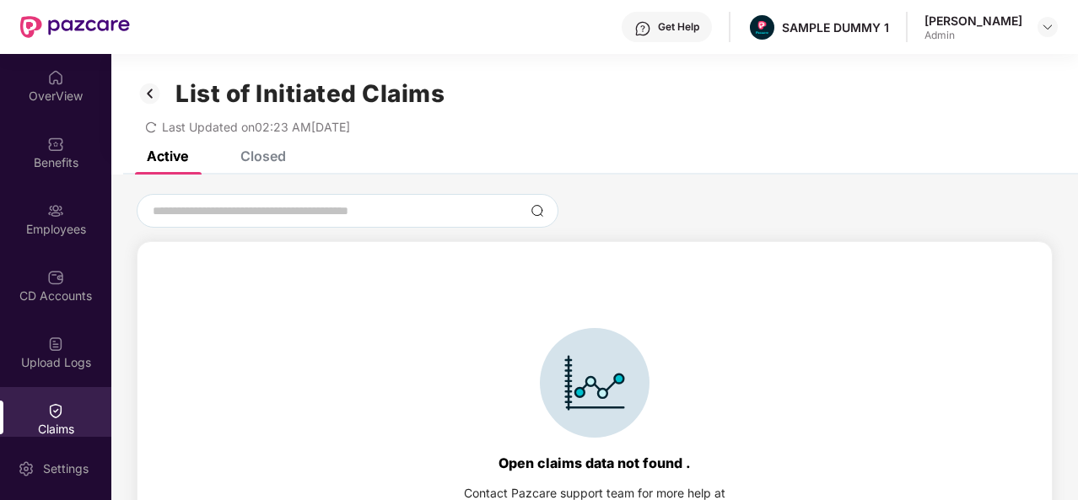 Image resolution: width=1078 pixels, height=500 pixels. What do you see at coordinates (263, 156) in the screenshot?
I see `div: Closed` at bounding box center [263, 156].